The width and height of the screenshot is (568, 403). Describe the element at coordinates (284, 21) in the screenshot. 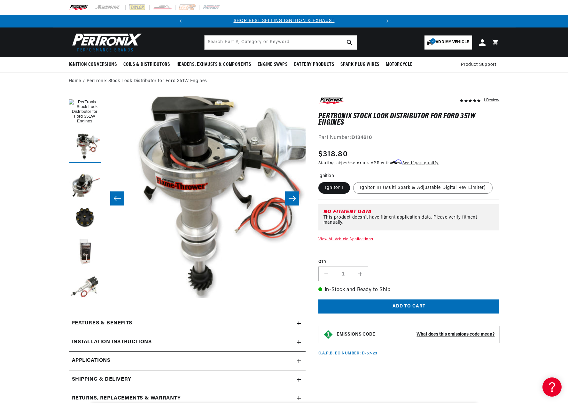

I see `a: SHOP BEST SELLING IGNITION & EXHAUST` at that location.